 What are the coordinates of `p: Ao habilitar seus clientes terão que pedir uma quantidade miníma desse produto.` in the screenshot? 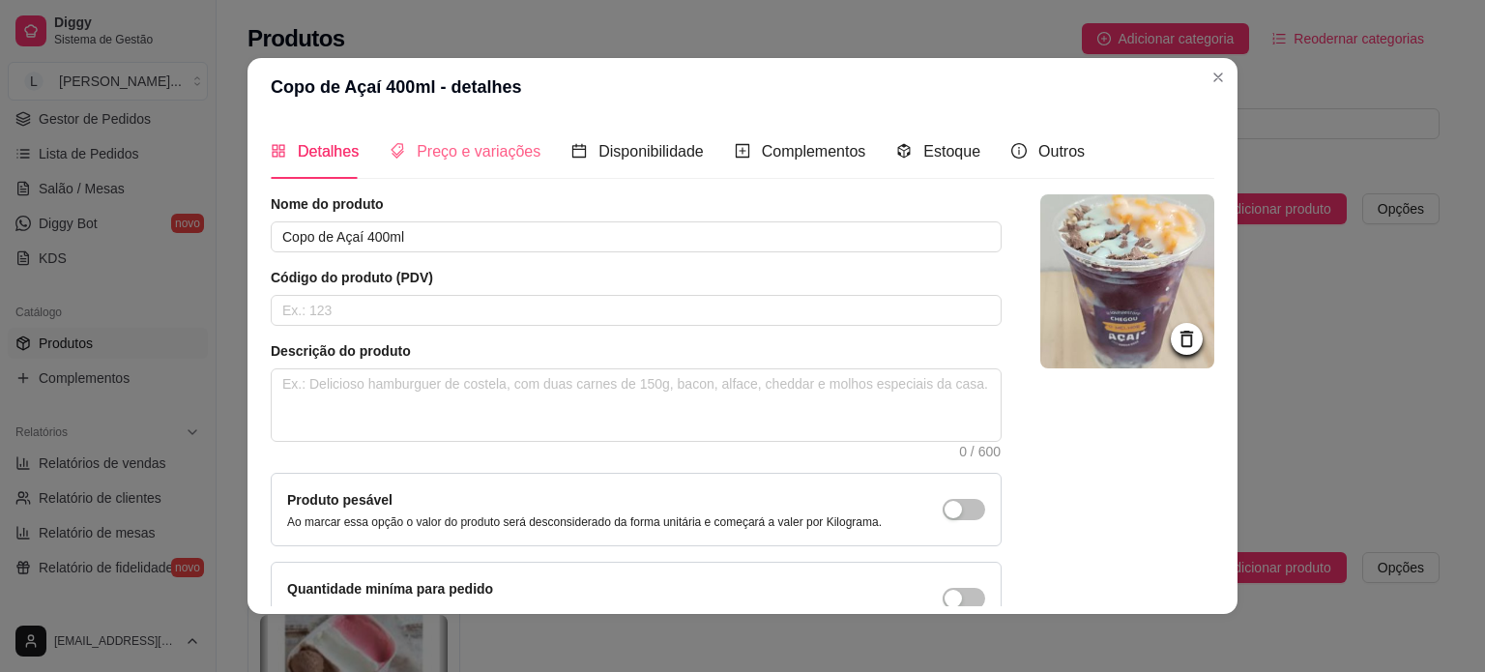 It's located at (496, 611).